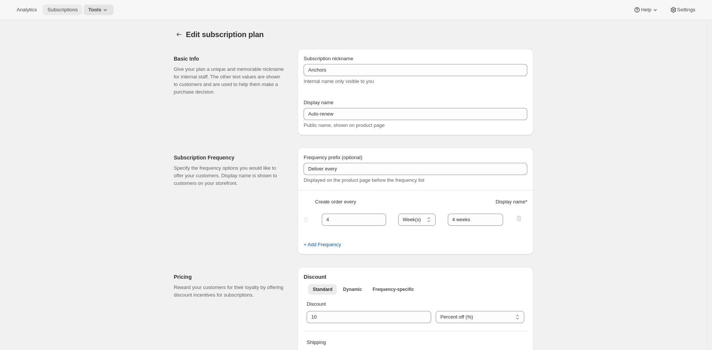 The image size is (712, 350). Describe the element at coordinates (229, 176) in the screenshot. I see `p: Specify the frequency options you would like to offer your customers. Display name is shown to cu...` at that location.